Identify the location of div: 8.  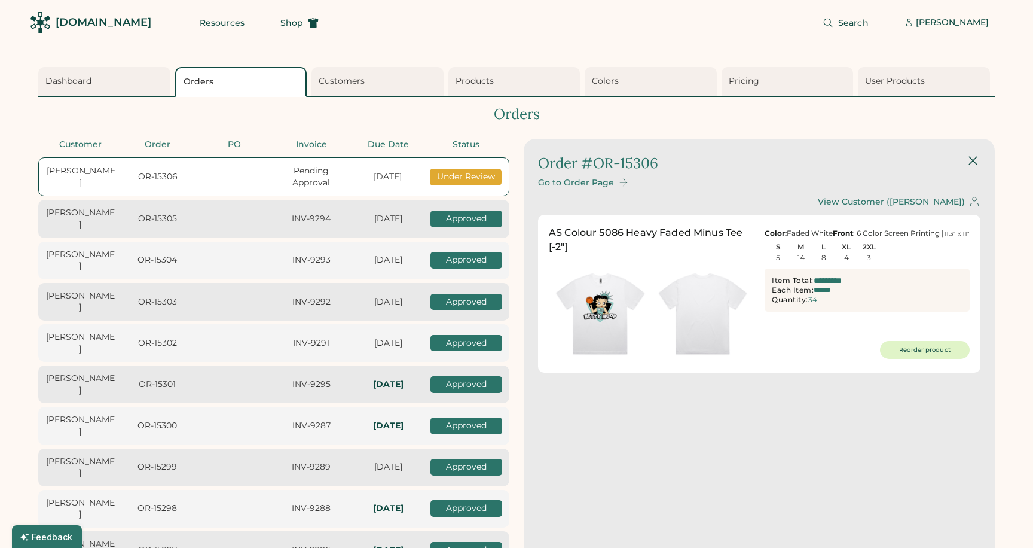
(824, 258).